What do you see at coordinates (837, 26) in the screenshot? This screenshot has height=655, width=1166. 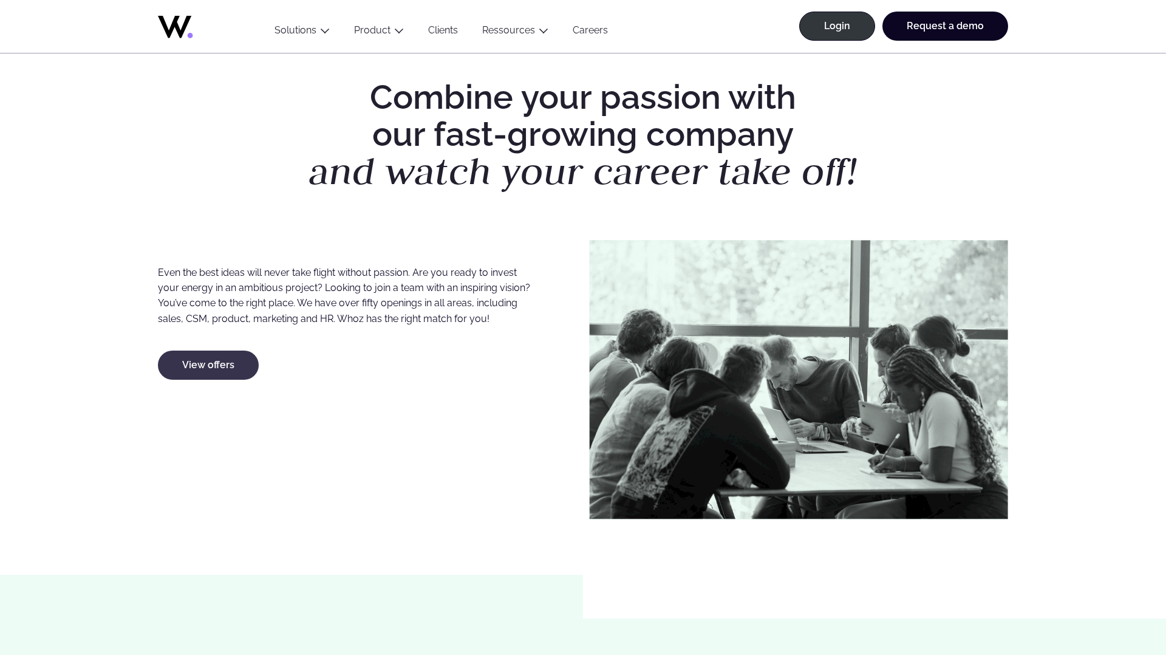 I see `a: Login` at bounding box center [837, 26].